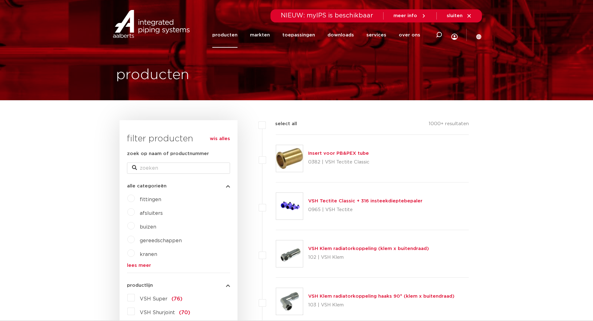  Describe the element at coordinates (289, 206) in the screenshot. I see `img: Thumbnail for VSH Tectite Classic + 316 insteekdieptebepaler` at that location.